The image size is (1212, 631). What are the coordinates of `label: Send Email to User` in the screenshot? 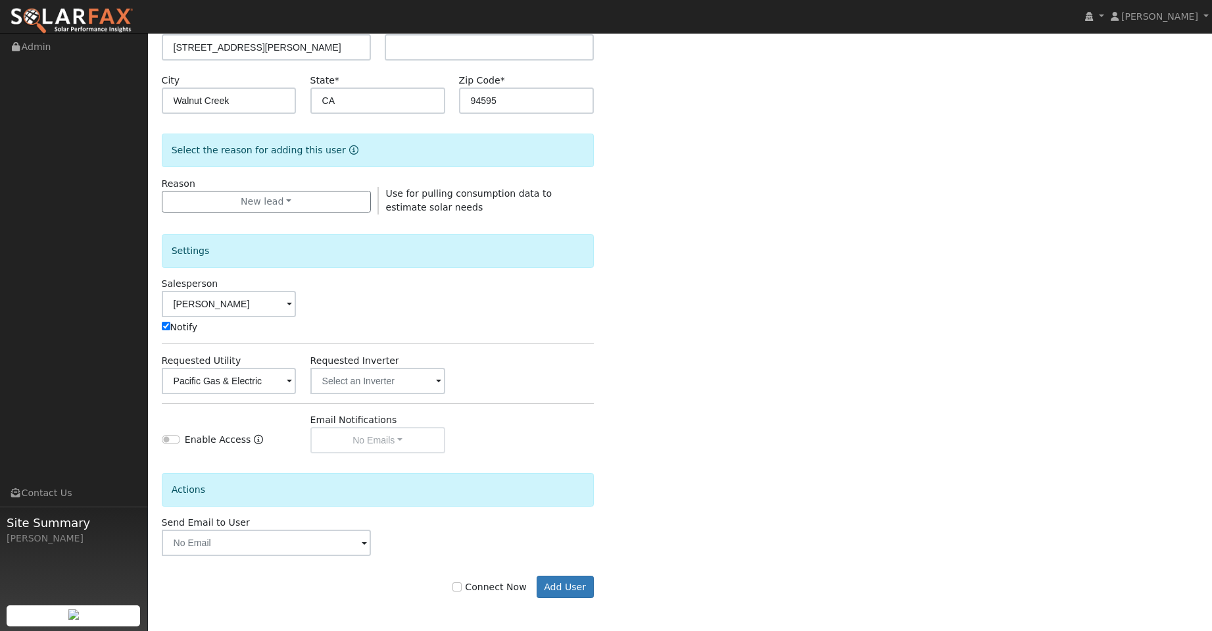 It's located at (206, 522).